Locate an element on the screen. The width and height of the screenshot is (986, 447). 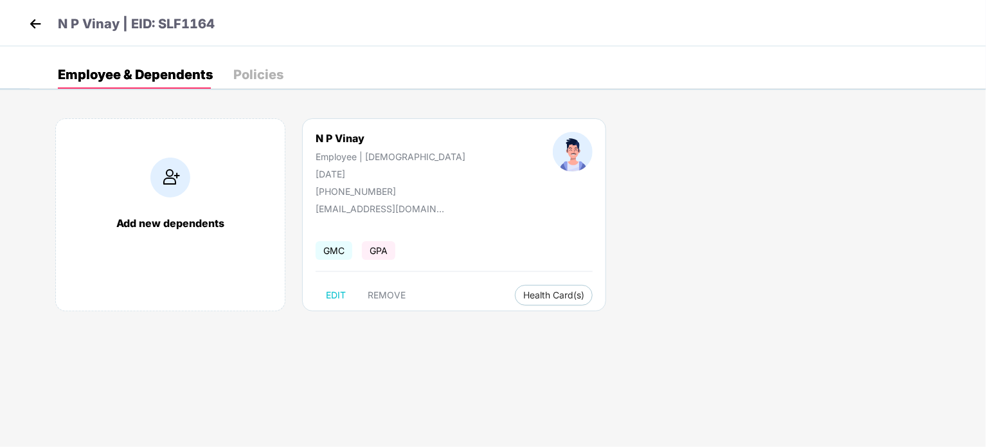
span: REMOVE is located at coordinates (386, 295).